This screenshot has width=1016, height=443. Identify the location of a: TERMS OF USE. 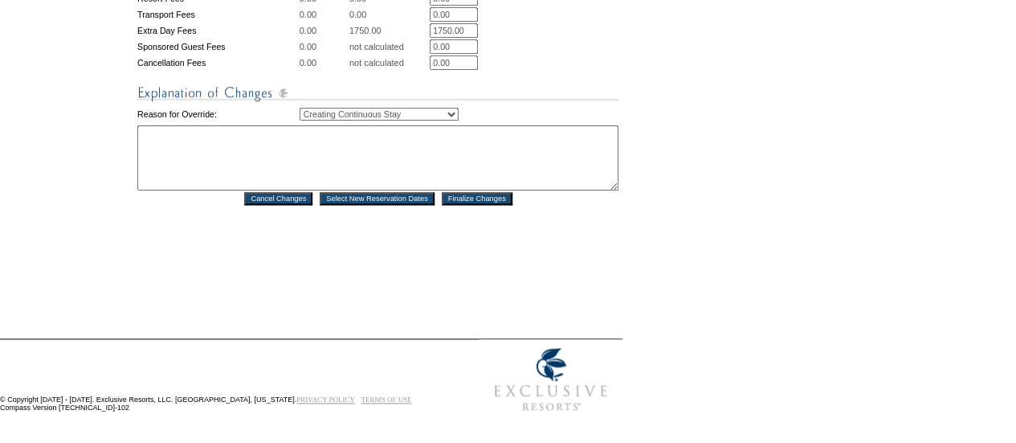
(386, 399).